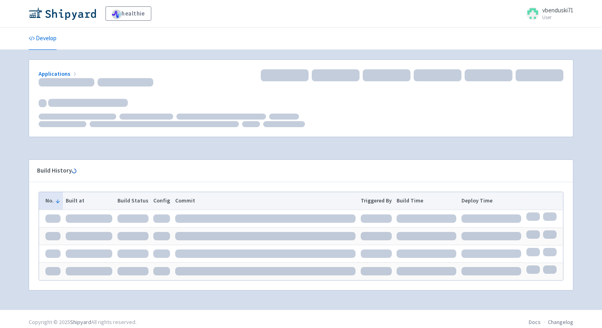 The height and width of the screenshot is (328, 602). Describe the element at coordinates (162, 201) in the screenshot. I see `th: Config` at that location.